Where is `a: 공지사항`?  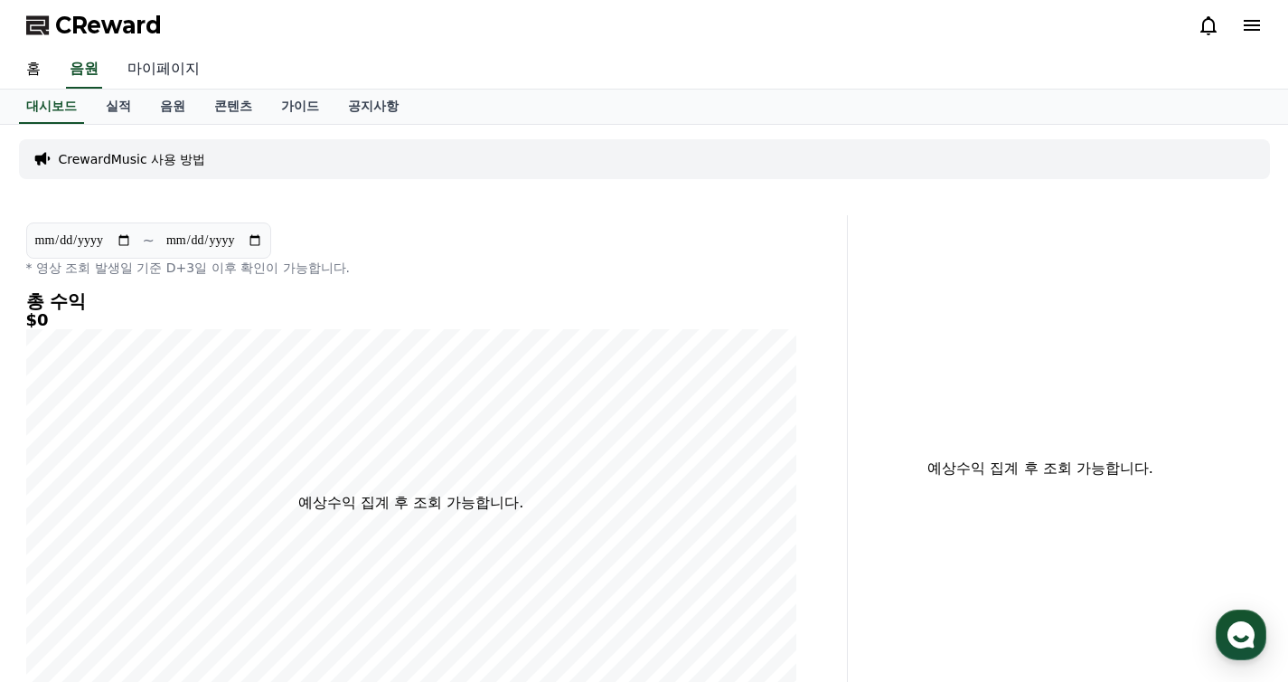 a: 공지사항 is located at coordinates (373, 107).